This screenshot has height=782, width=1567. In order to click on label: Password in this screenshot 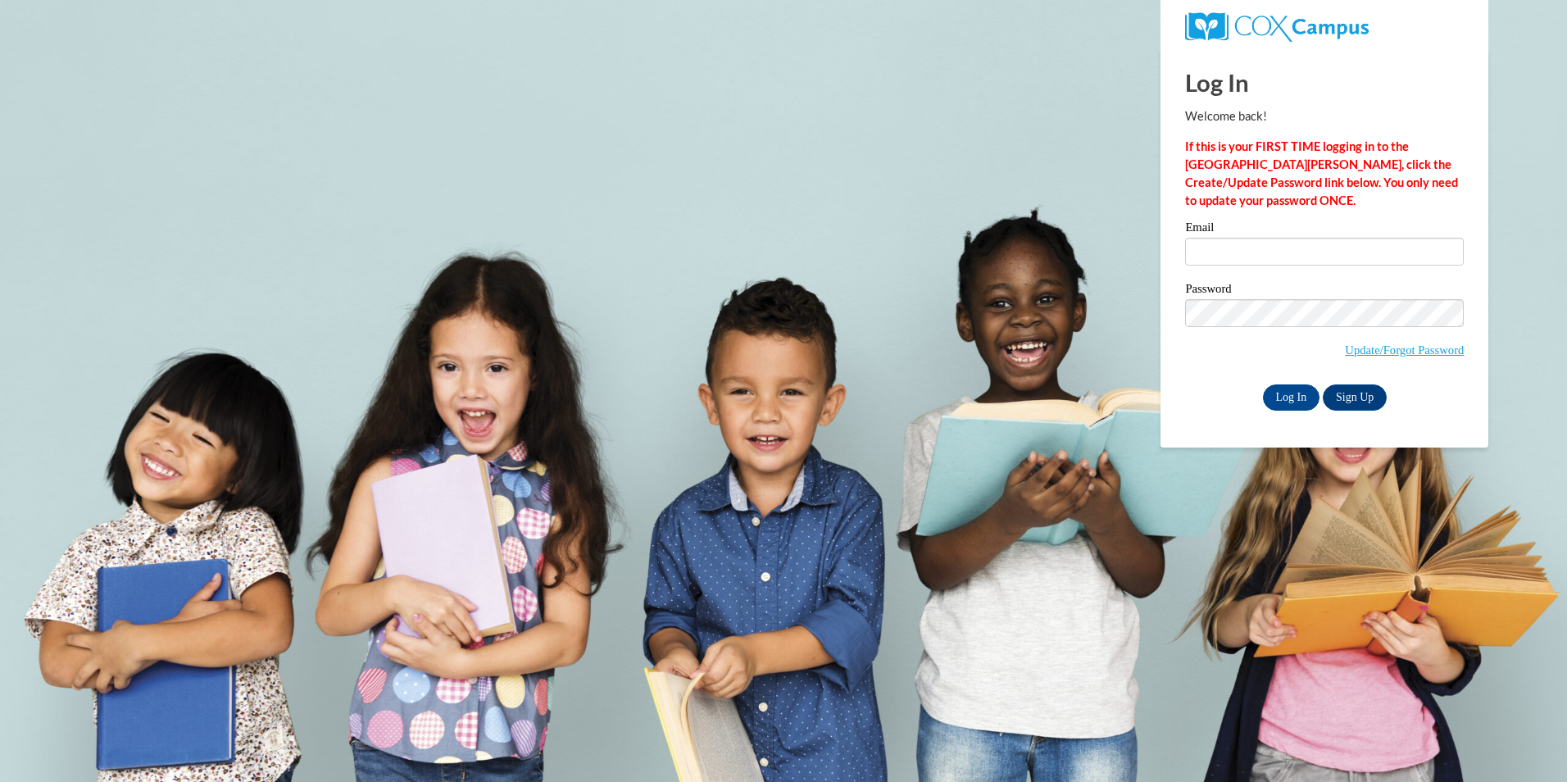, I will do `click(1324, 291)`.